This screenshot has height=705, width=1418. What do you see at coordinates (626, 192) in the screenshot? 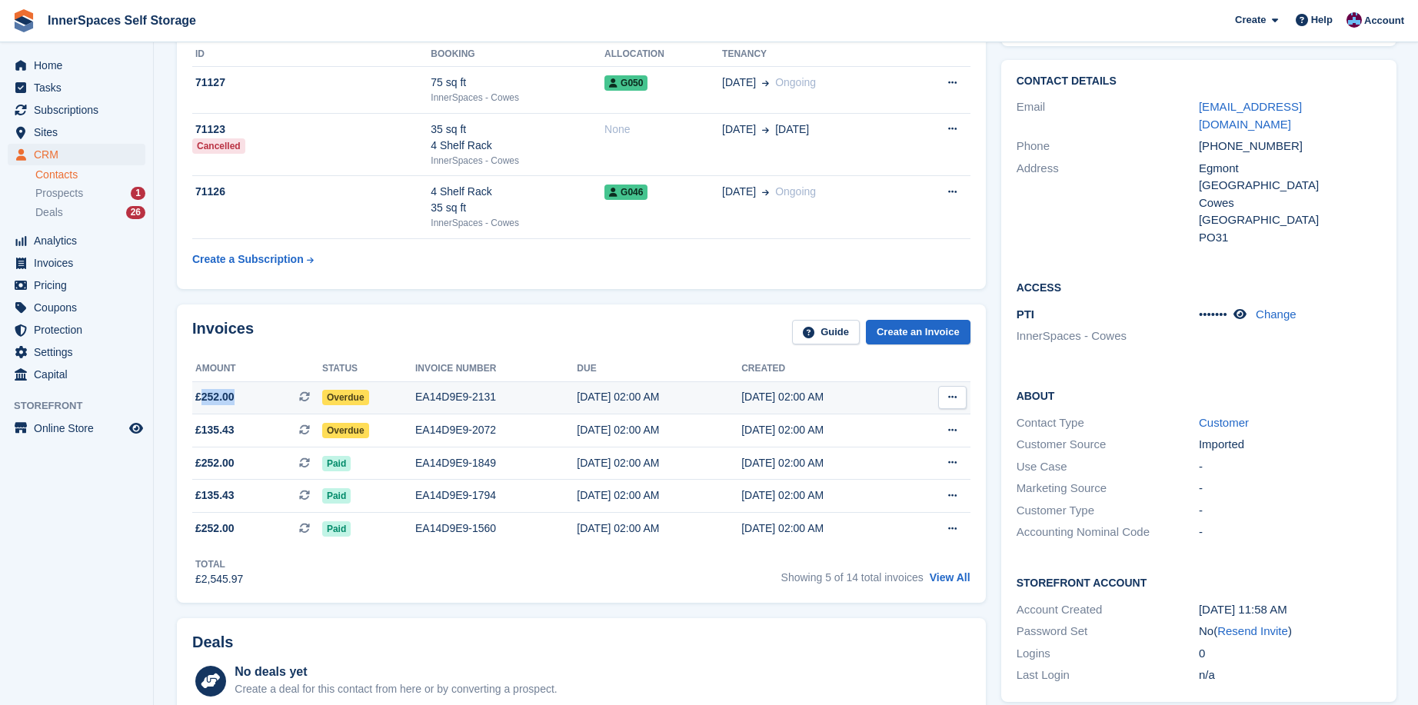
I see `span: G046` at bounding box center [626, 192].